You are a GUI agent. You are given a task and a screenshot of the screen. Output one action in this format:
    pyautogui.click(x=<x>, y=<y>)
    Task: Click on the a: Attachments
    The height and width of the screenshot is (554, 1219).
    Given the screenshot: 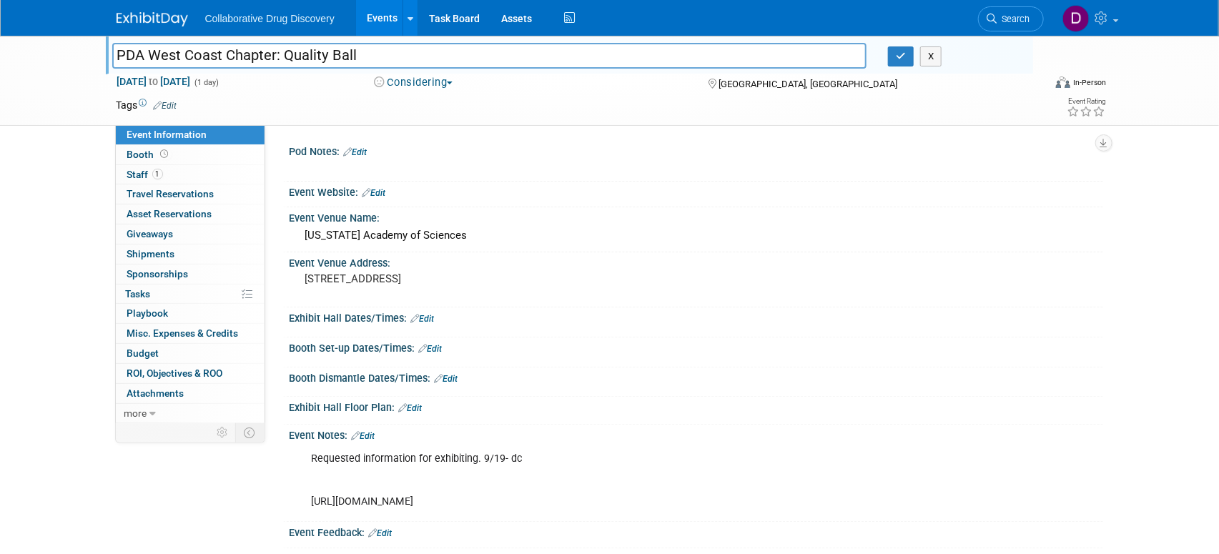 What is the action you would take?
    pyautogui.click(x=190, y=393)
    